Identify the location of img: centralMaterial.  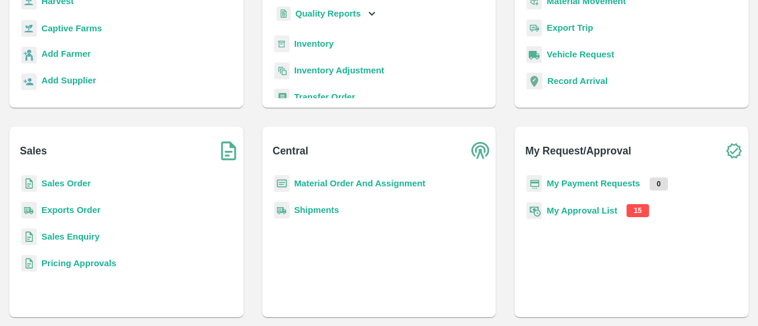
(282, 183).